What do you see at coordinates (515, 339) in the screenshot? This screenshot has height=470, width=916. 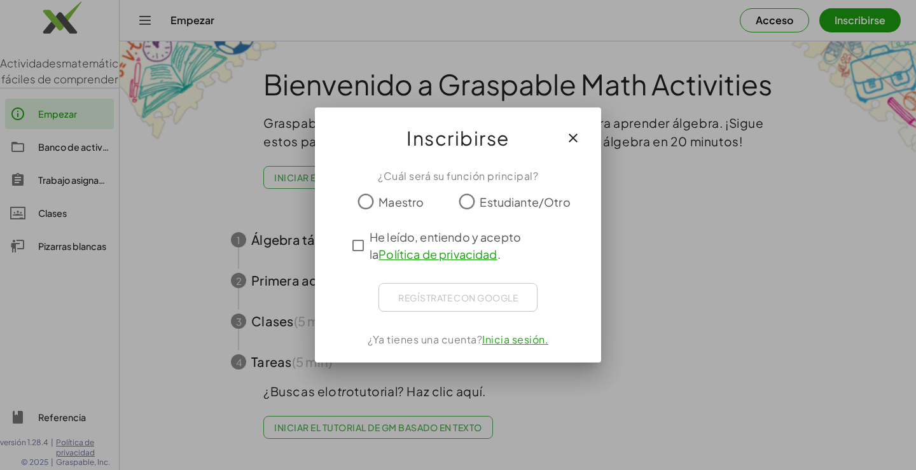 I see `font: Inicia sesión.` at bounding box center [515, 339].